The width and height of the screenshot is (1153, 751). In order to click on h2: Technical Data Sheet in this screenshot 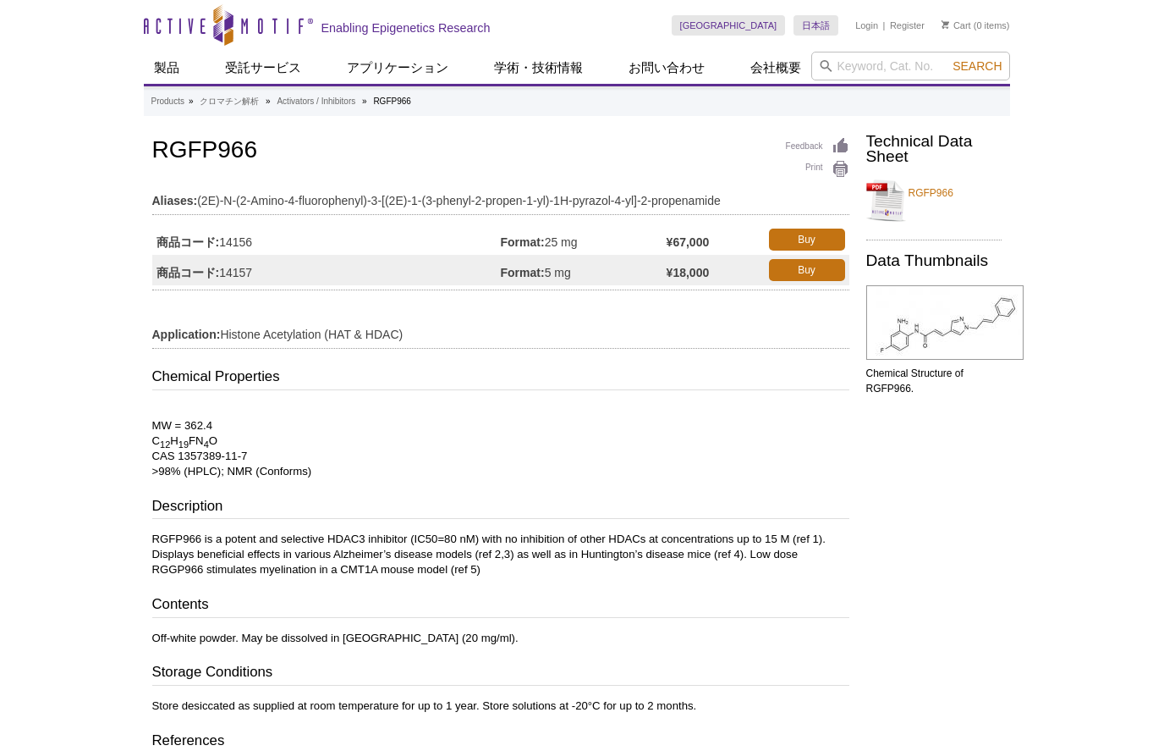, I will do `click(934, 149)`.